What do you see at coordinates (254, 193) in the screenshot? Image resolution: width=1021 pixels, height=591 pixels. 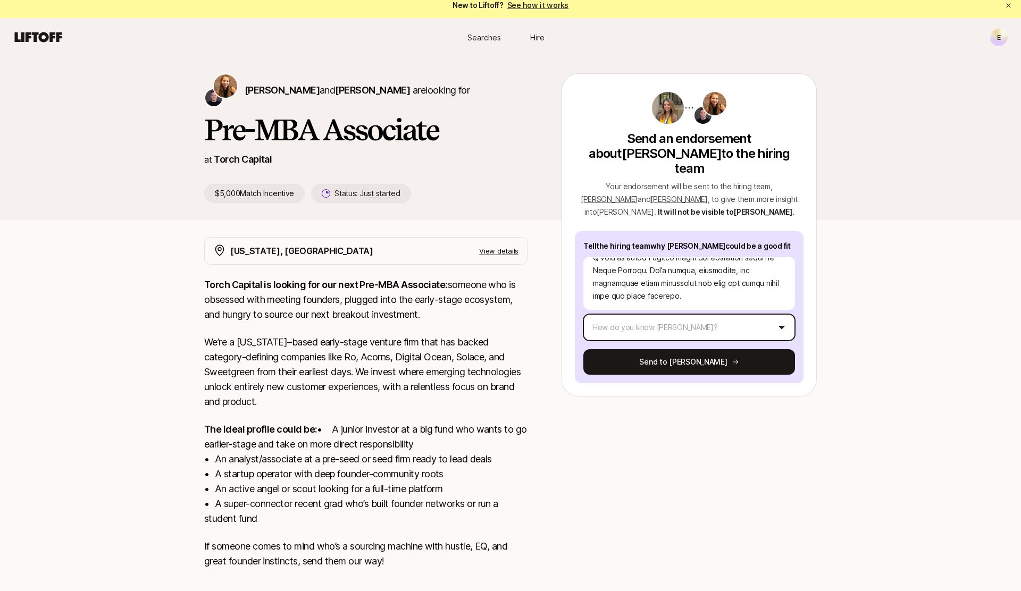 I see `p: $5,000 Match Incentive` at bounding box center [254, 193].